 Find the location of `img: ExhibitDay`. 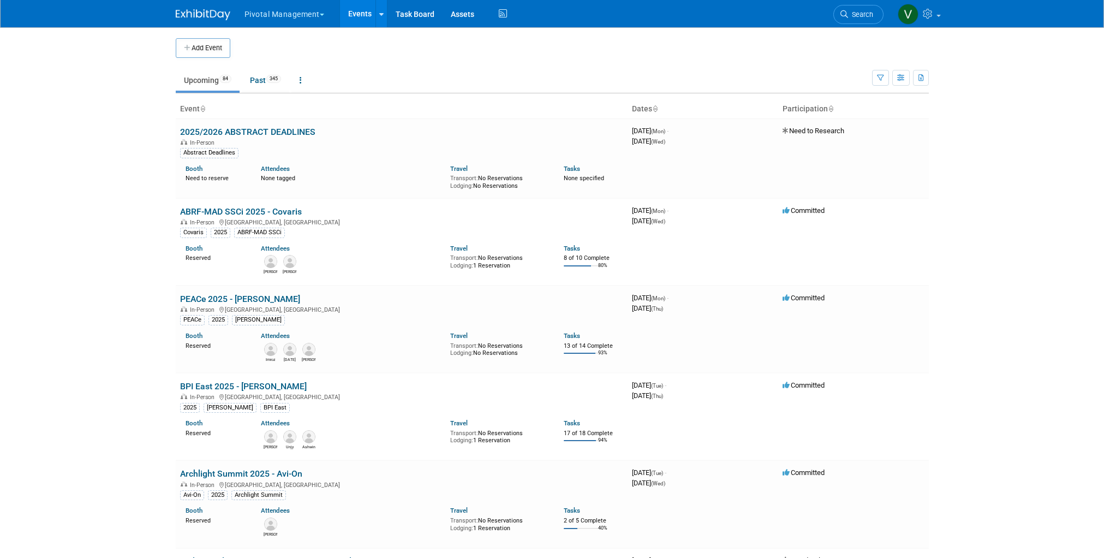

img: ExhibitDay is located at coordinates (203, 15).